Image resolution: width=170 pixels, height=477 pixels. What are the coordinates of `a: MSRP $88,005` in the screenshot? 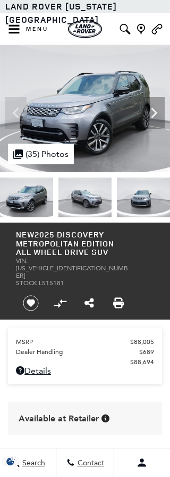 It's located at (85, 342).